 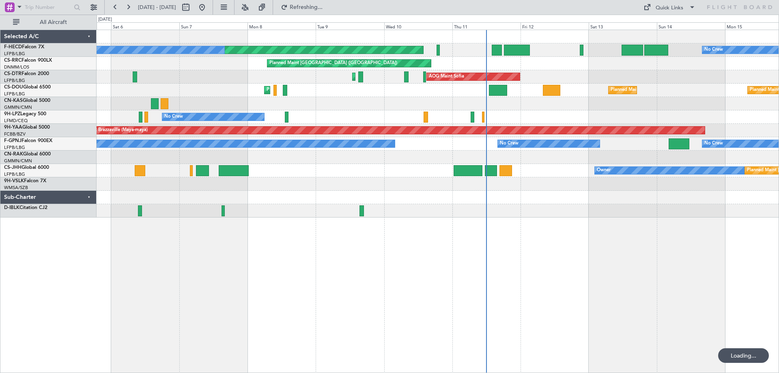 I want to click on a: 9H-LPZLegacy 500, so click(x=25, y=114).